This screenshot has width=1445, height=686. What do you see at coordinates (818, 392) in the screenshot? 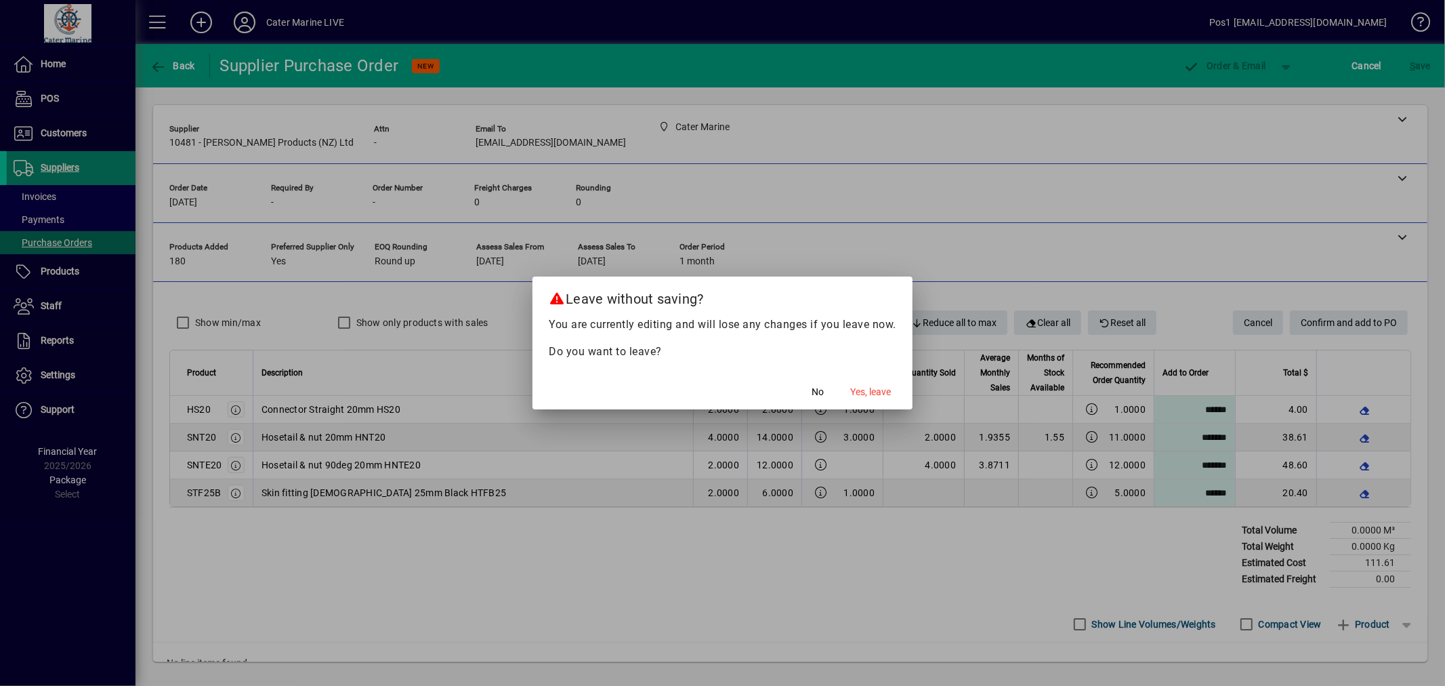
I see `span: No` at bounding box center [818, 392].